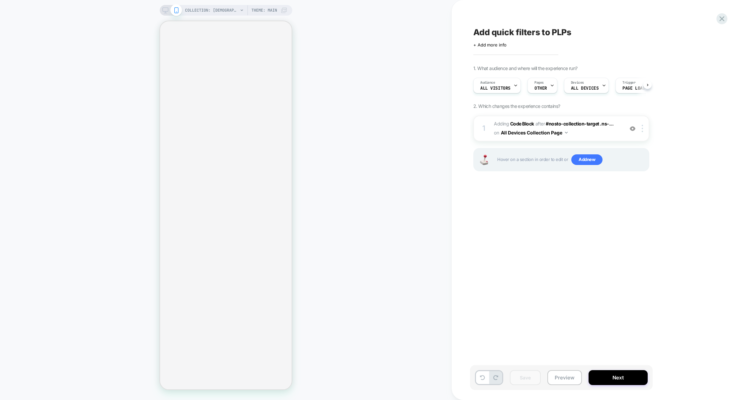 The image size is (744, 400). What do you see at coordinates (587, 160) in the screenshot?
I see `span: Add new` at bounding box center [587, 160].